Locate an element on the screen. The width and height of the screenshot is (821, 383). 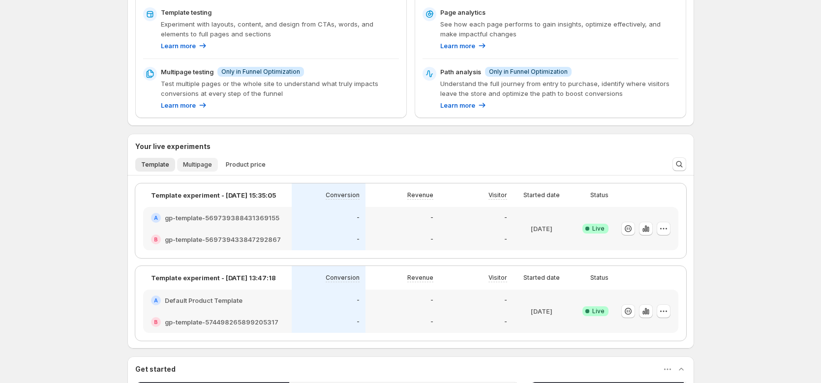
h3: Get started is located at coordinates (156, 370).